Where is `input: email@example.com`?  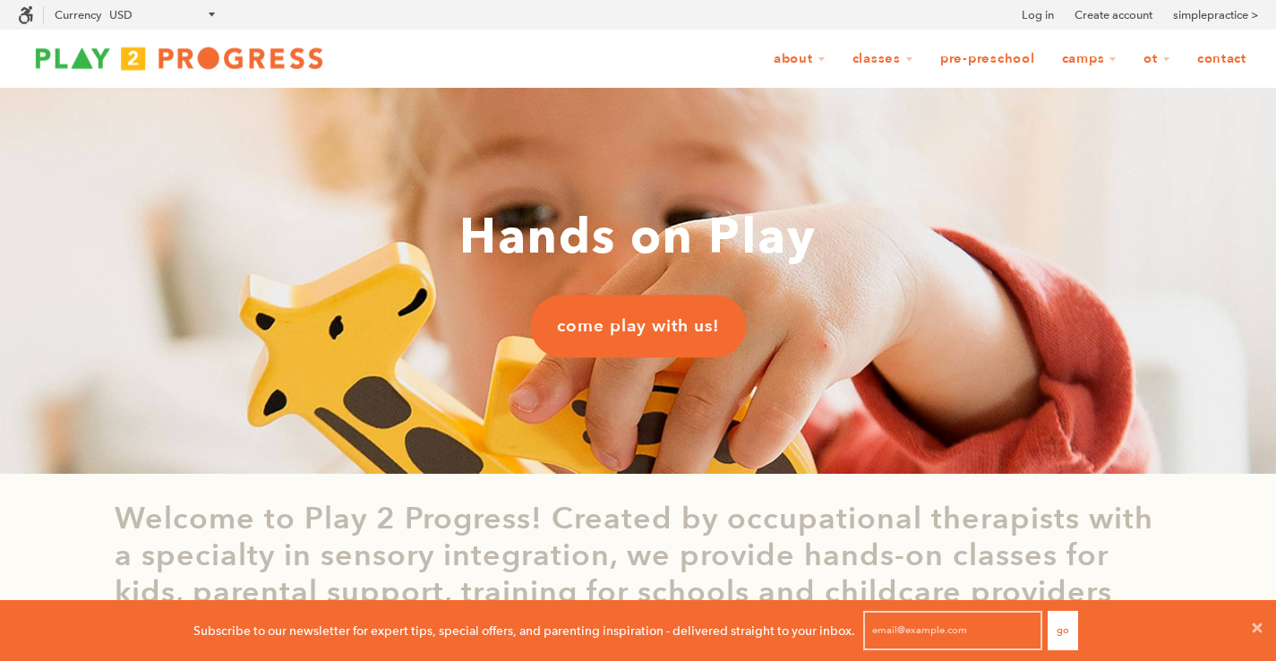
input: email@example.com is located at coordinates (953, 630).